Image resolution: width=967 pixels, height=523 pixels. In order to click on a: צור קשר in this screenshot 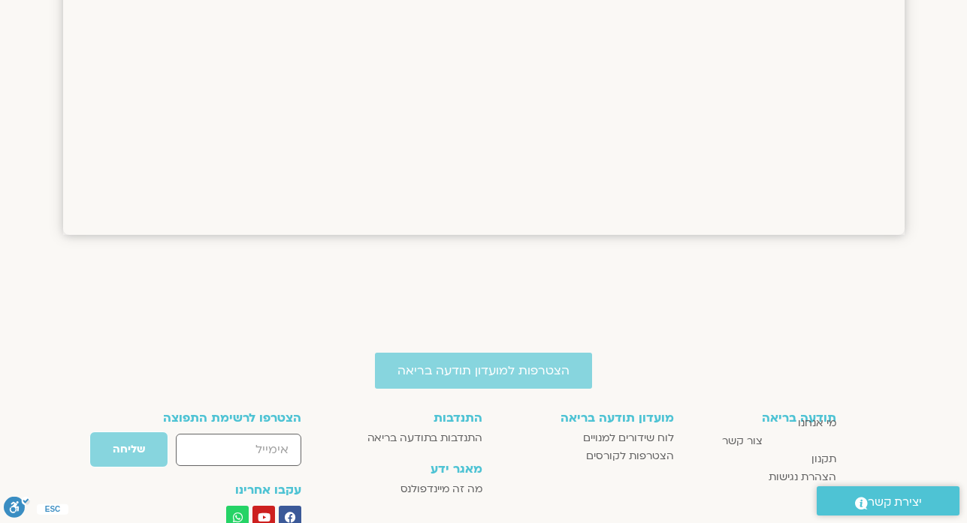, I will do `click(726, 442)`.